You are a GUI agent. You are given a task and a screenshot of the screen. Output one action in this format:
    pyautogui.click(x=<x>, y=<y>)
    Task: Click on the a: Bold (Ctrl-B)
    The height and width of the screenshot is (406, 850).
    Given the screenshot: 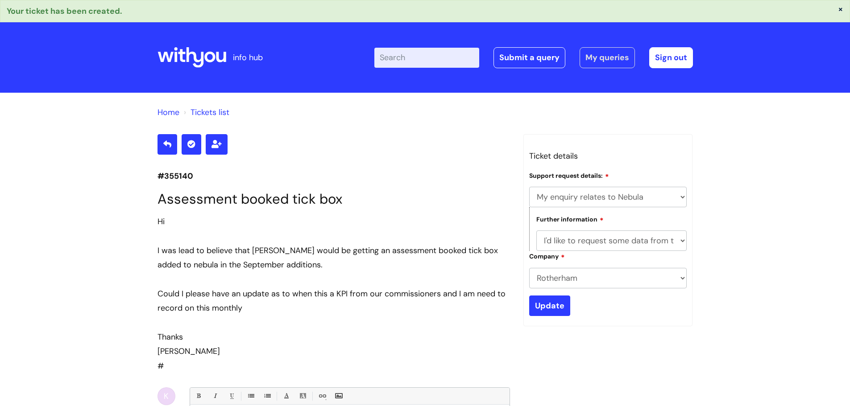 What is the action you would take?
    pyautogui.click(x=198, y=396)
    